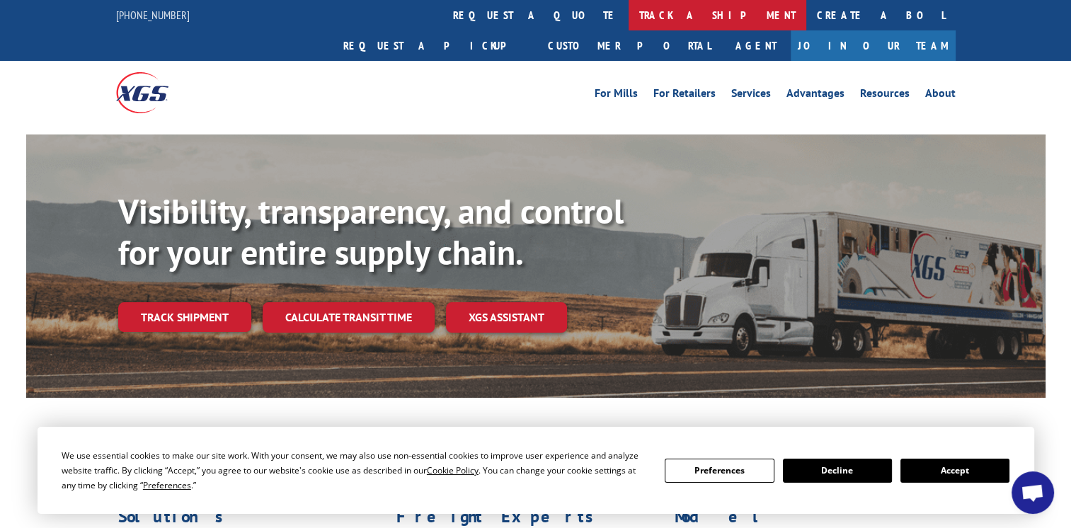 The height and width of the screenshot is (528, 1071). Describe the element at coordinates (837, 471) in the screenshot. I see `button: Decline` at that location.